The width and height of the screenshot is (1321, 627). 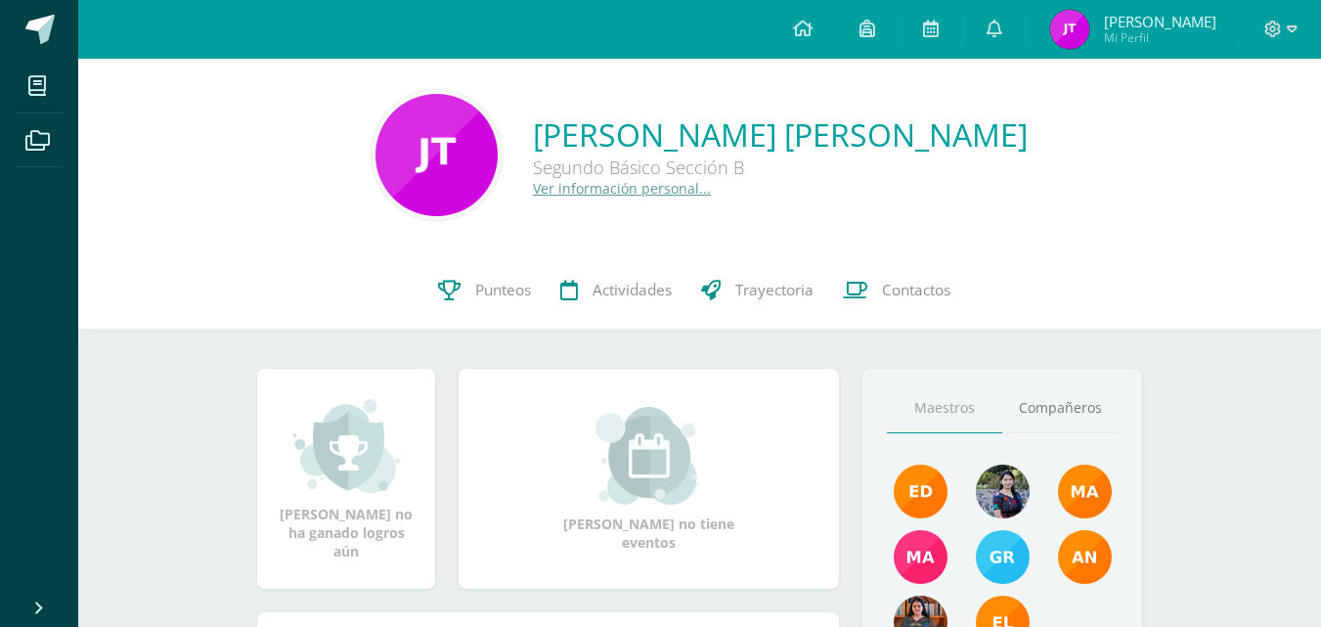 What do you see at coordinates (1002, 556) in the screenshot?
I see `img: b7ce7144501556953be3fc0a459761b8.png` at bounding box center [1002, 556].